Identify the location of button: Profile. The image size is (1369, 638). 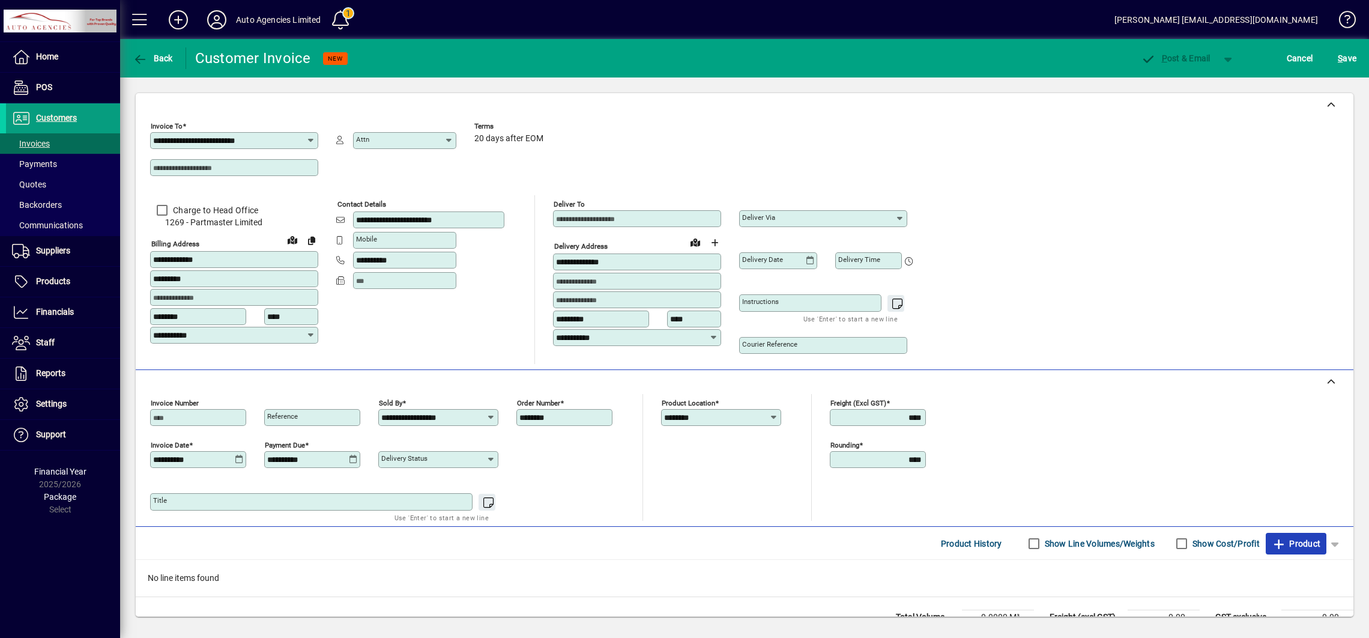
(217, 20).